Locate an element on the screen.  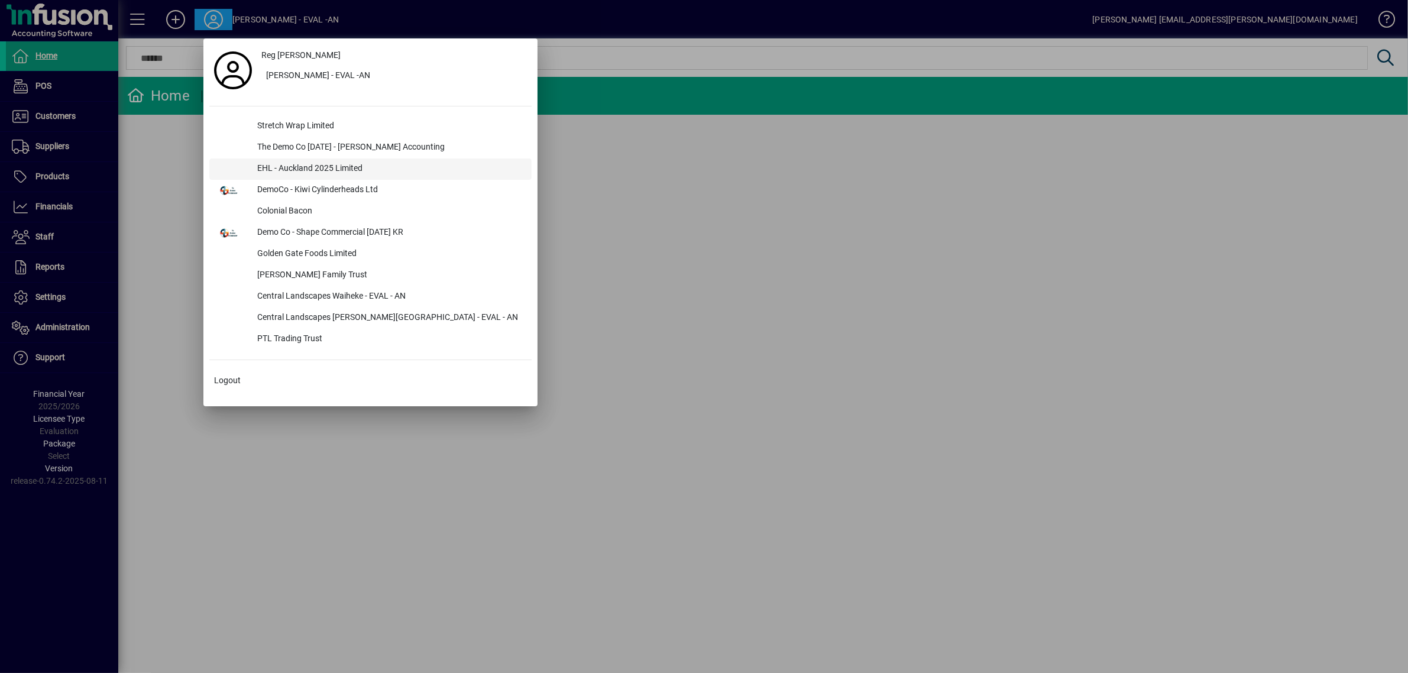
button: Colonial Bacon is located at coordinates (370, 212).